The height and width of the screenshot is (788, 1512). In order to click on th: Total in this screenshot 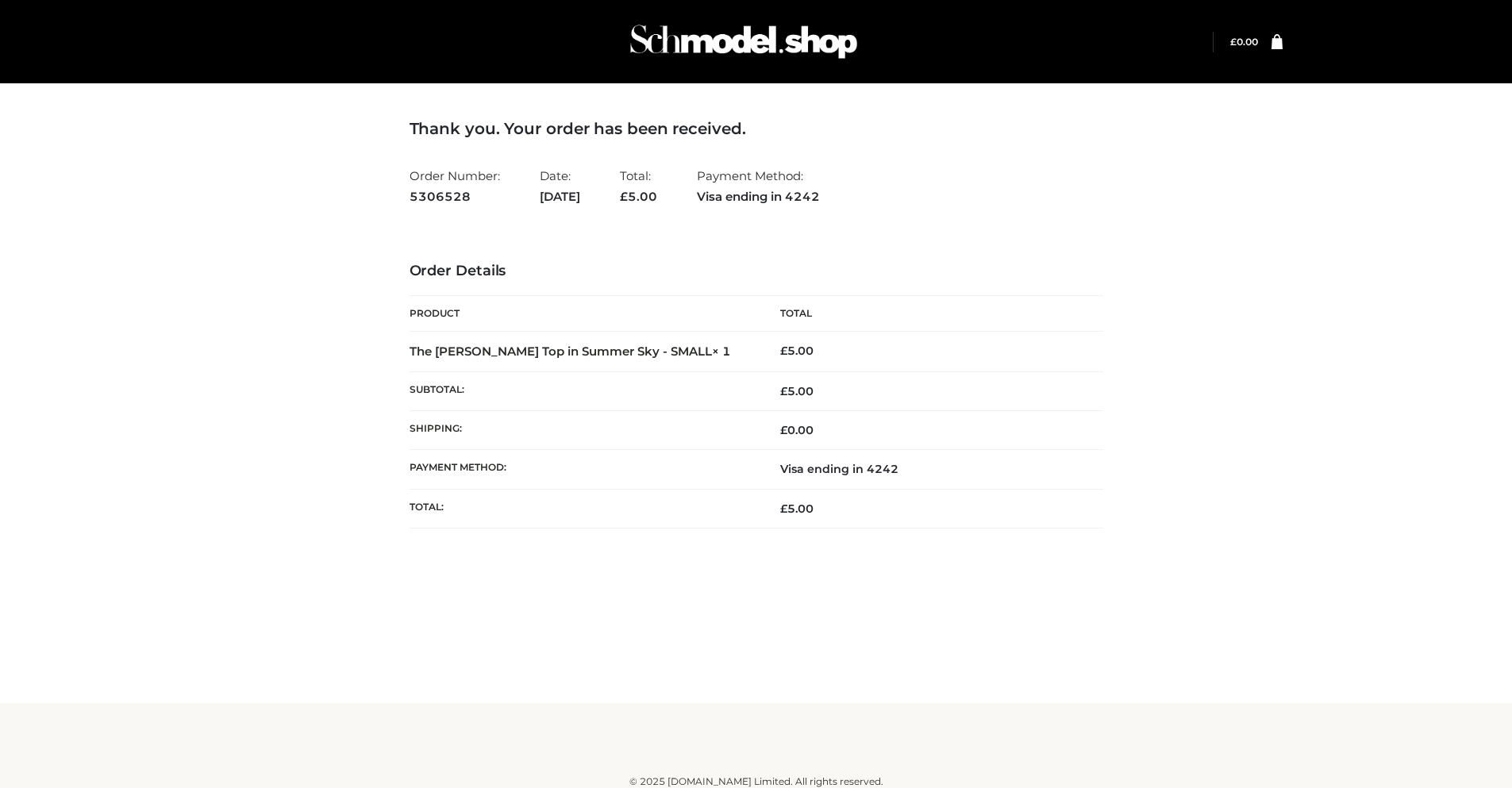, I will do `click(929, 313)`.